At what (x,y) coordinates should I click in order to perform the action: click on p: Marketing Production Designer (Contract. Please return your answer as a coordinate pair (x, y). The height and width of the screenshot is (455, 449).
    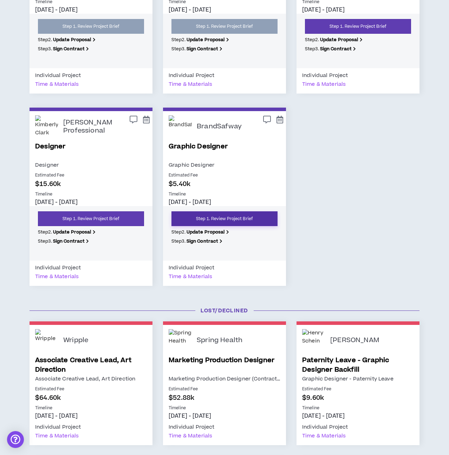
    Looking at the image, I should click on (225, 379).